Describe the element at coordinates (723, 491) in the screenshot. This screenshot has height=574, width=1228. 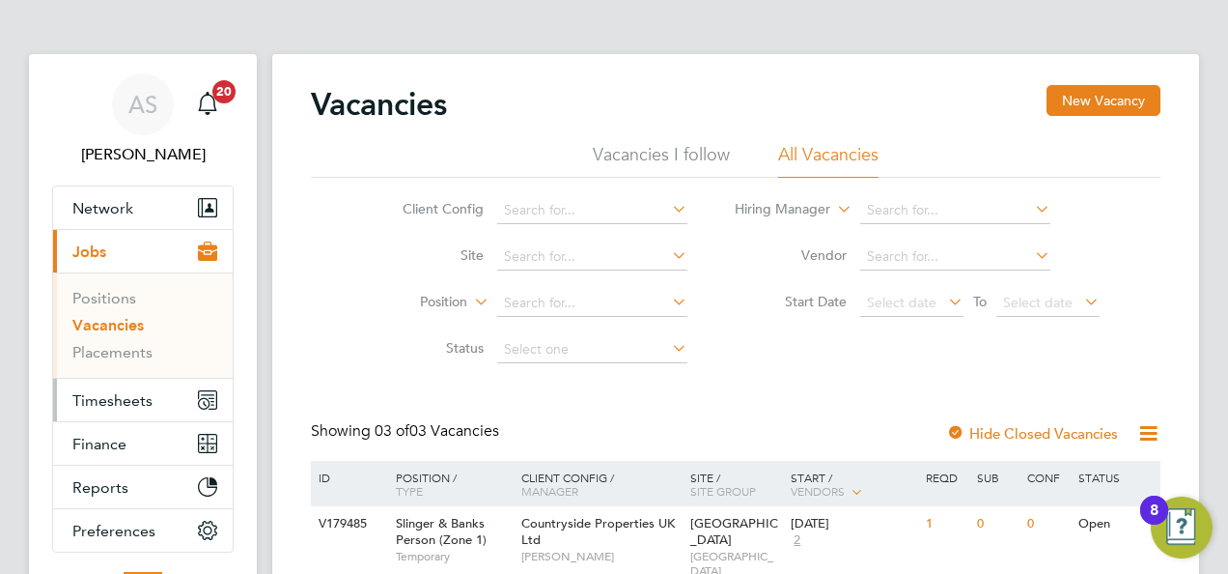
I see `span: Site Group` at that location.